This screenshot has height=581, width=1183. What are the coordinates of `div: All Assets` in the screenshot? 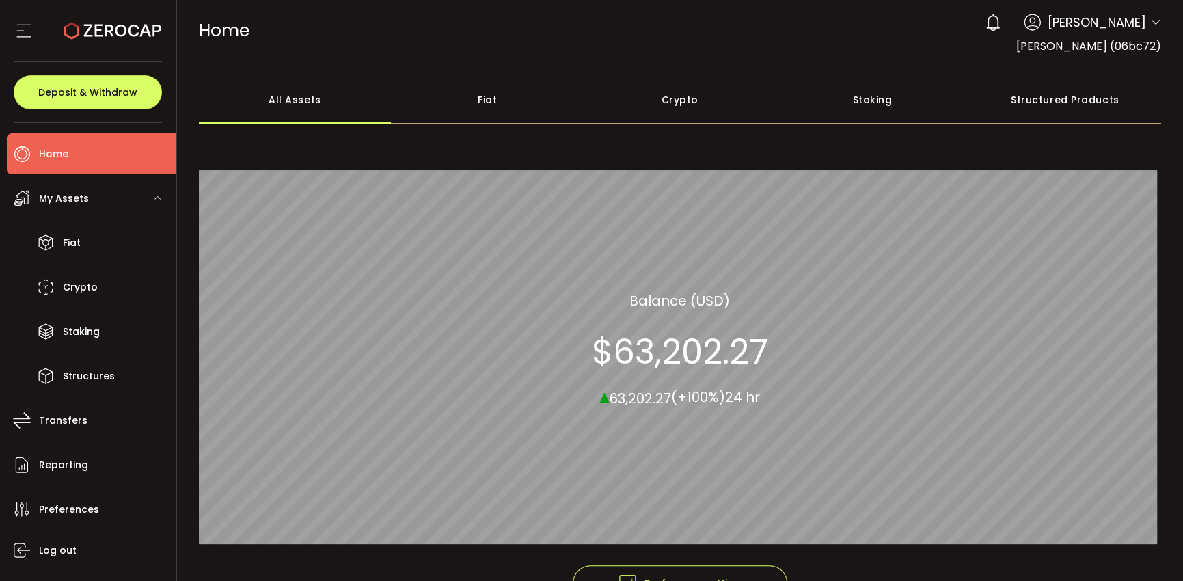 It's located at (295, 100).